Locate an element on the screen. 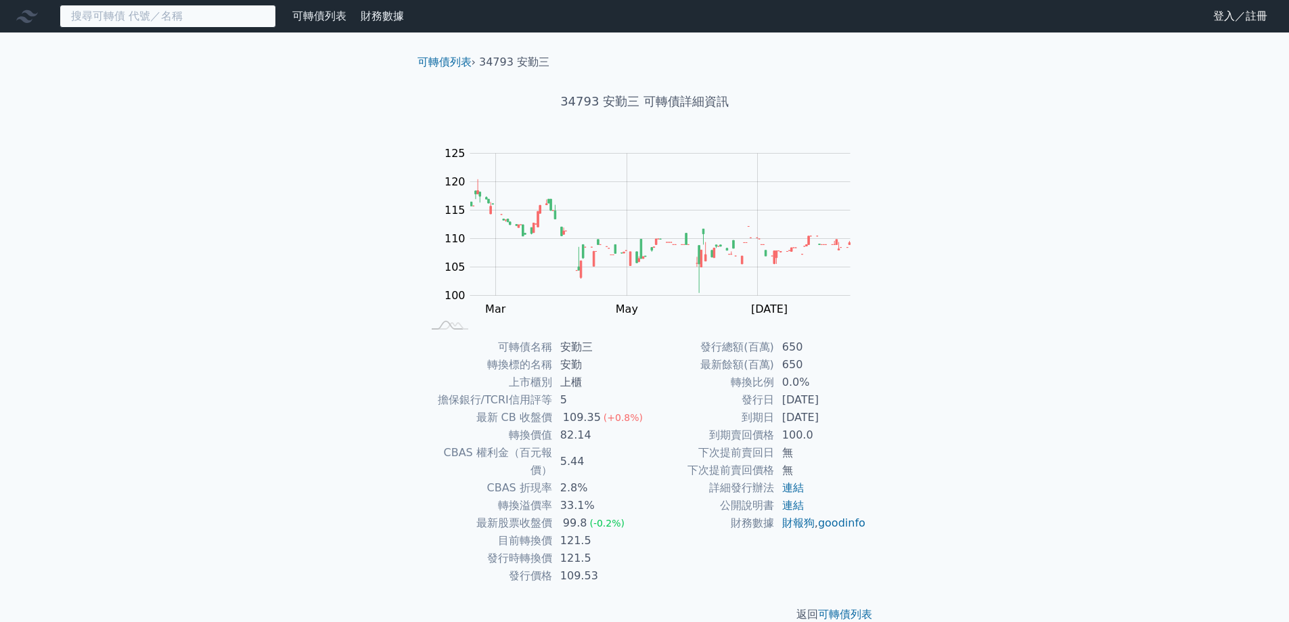 The image size is (1289, 622). tspan: May is located at coordinates (627, 309).